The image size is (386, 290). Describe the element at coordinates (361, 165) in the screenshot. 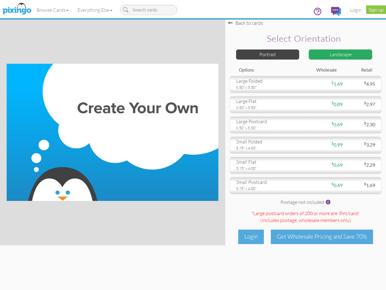

I see `div: 2.29` at that location.